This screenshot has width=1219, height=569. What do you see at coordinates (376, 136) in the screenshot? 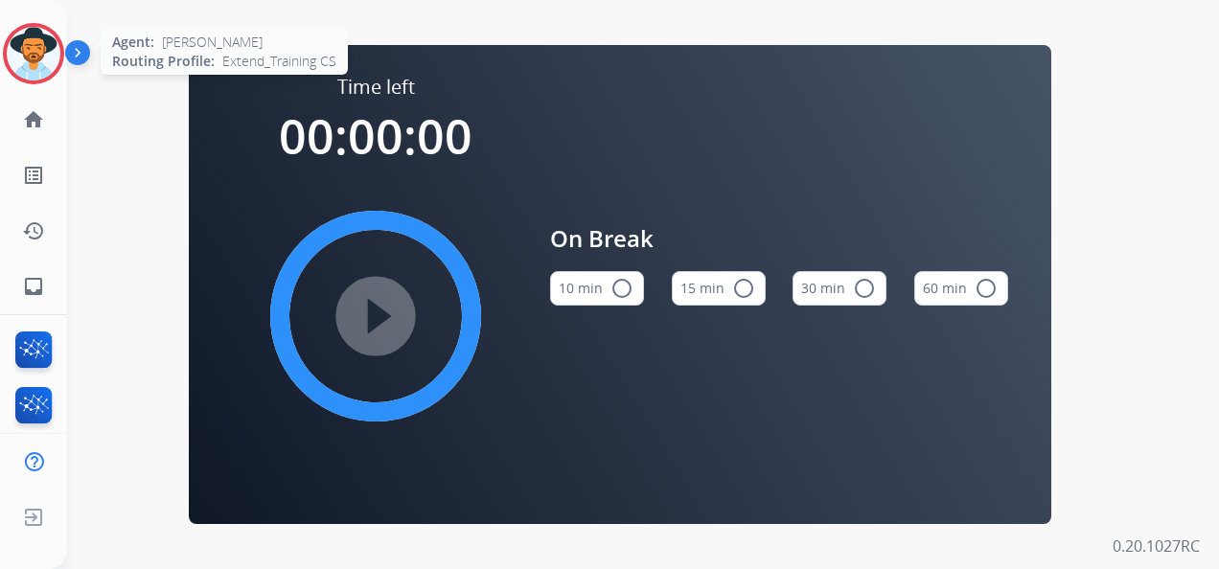
I see `span: 00:00:00` at bounding box center [376, 136].